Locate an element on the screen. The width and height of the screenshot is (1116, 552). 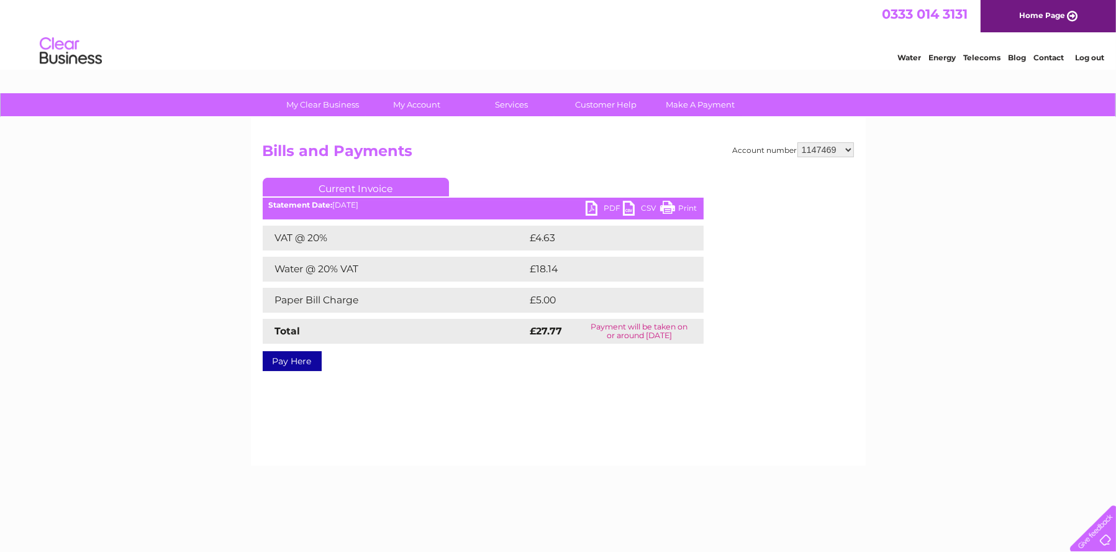
td: VAT @ 20% is located at coordinates (395, 238).